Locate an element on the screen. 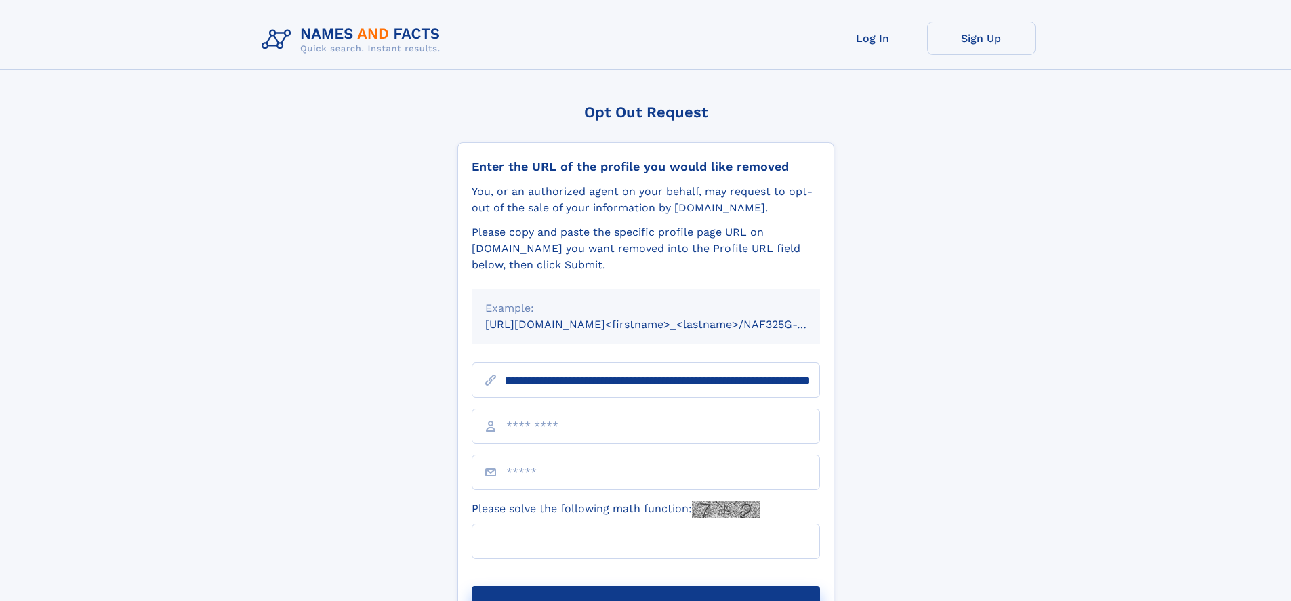 The image size is (1291, 601). a: Sign Up is located at coordinates (981, 38).